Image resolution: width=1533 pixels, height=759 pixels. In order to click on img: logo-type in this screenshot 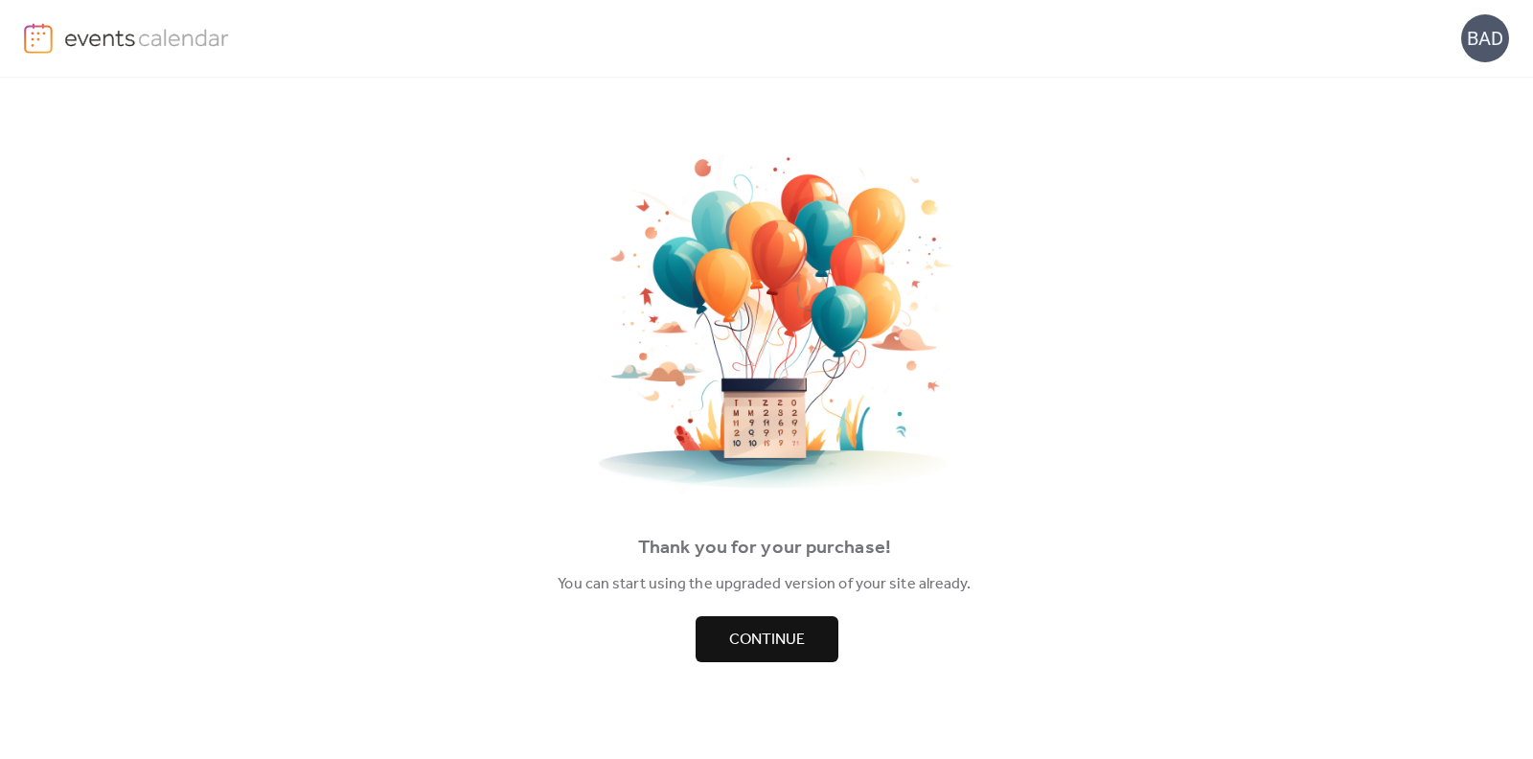, I will do `click(147, 37)`.